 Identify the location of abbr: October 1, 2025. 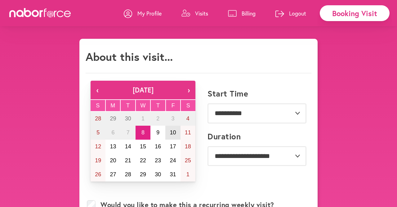
(143, 118).